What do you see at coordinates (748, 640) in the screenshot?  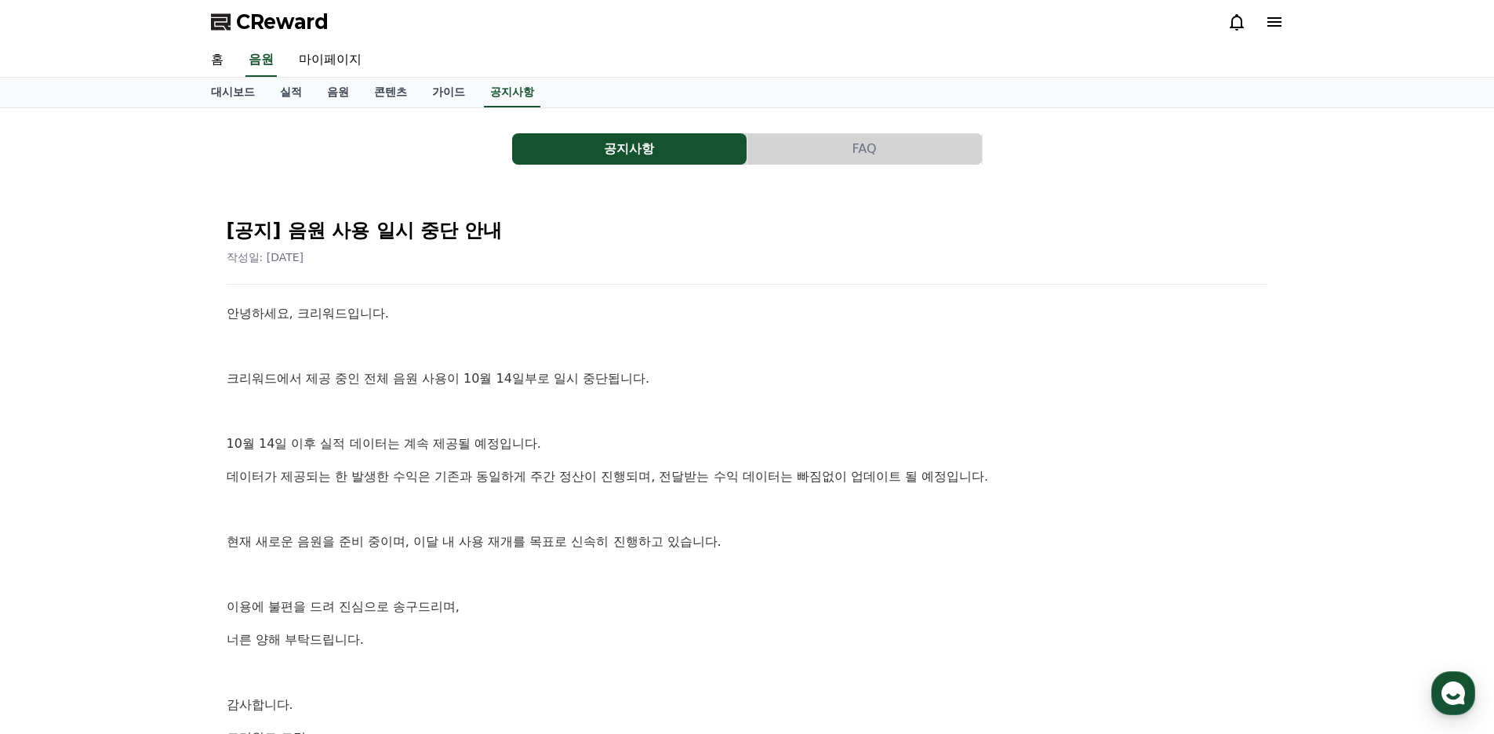 I see `p: 너른 양해 부탁드립니다.` at bounding box center [748, 640].